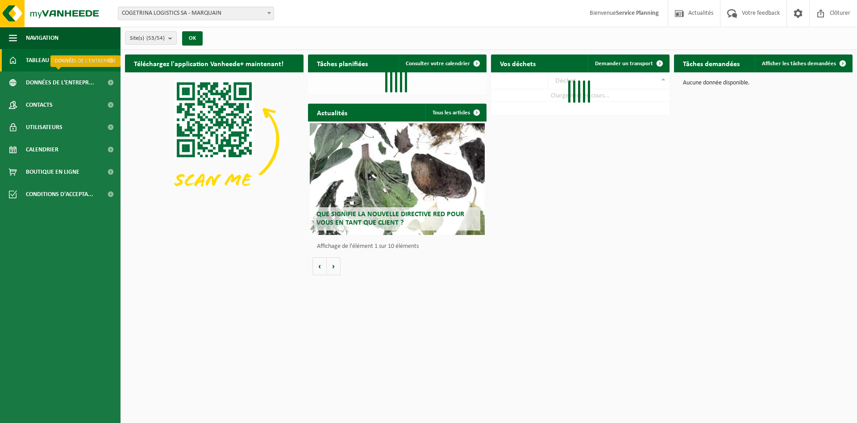 This screenshot has height=423, width=857. I want to click on a: Demander un transport, so click(628, 63).